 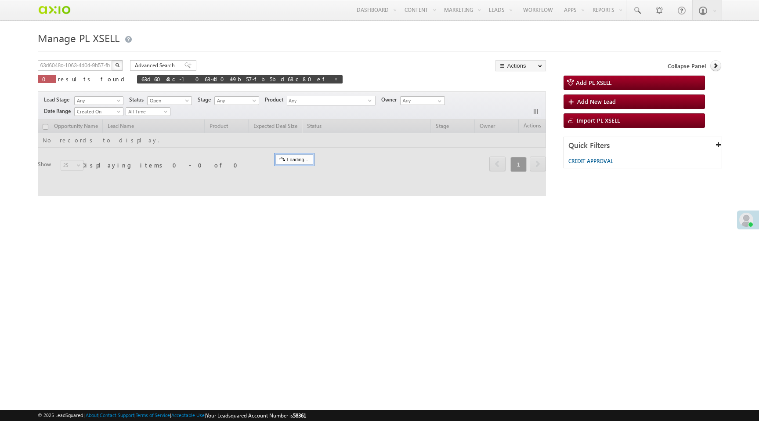 What do you see at coordinates (520, 65) in the screenshot?
I see `button: Actions` at bounding box center [520, 65].